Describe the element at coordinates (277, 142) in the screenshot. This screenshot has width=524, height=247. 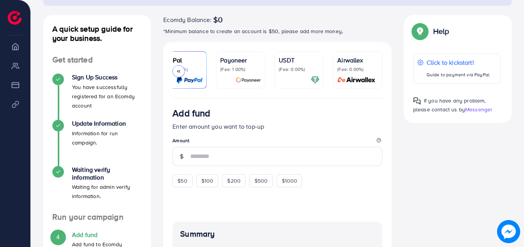
I see `legend: Amount` at that location.